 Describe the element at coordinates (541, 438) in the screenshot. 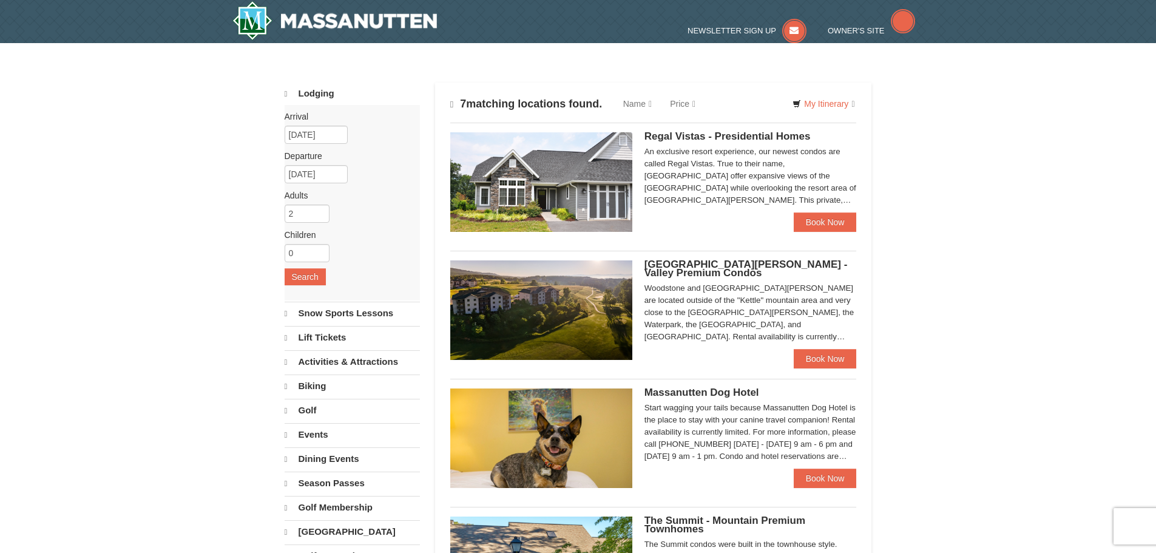

I see `img: 27428181-5-81c892a3.jpg` at that location.